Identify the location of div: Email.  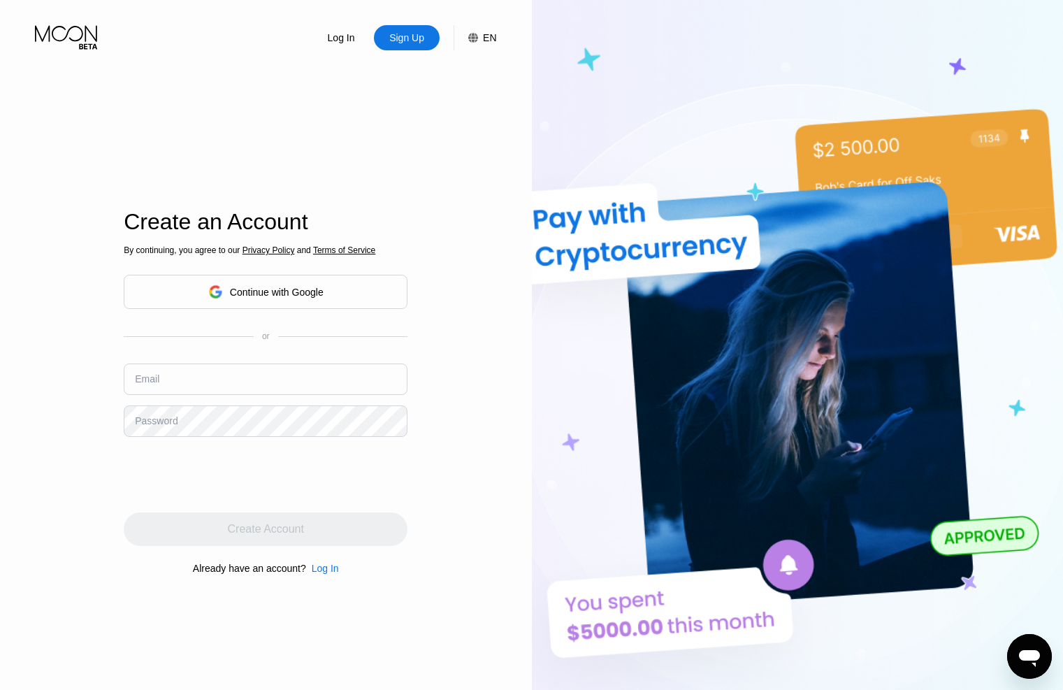
(147, 379).